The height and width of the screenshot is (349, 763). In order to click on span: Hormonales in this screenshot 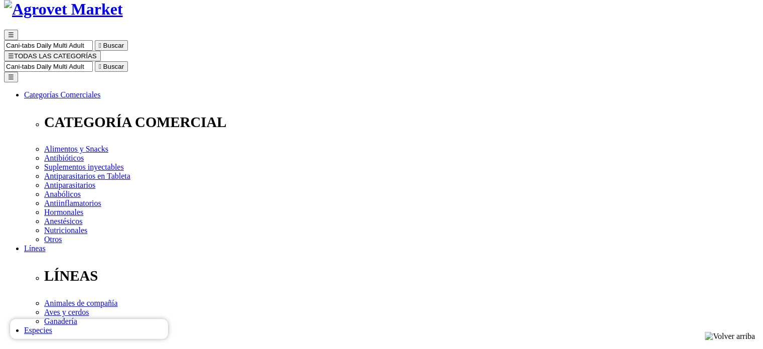, I will do `click(64, 212)`.